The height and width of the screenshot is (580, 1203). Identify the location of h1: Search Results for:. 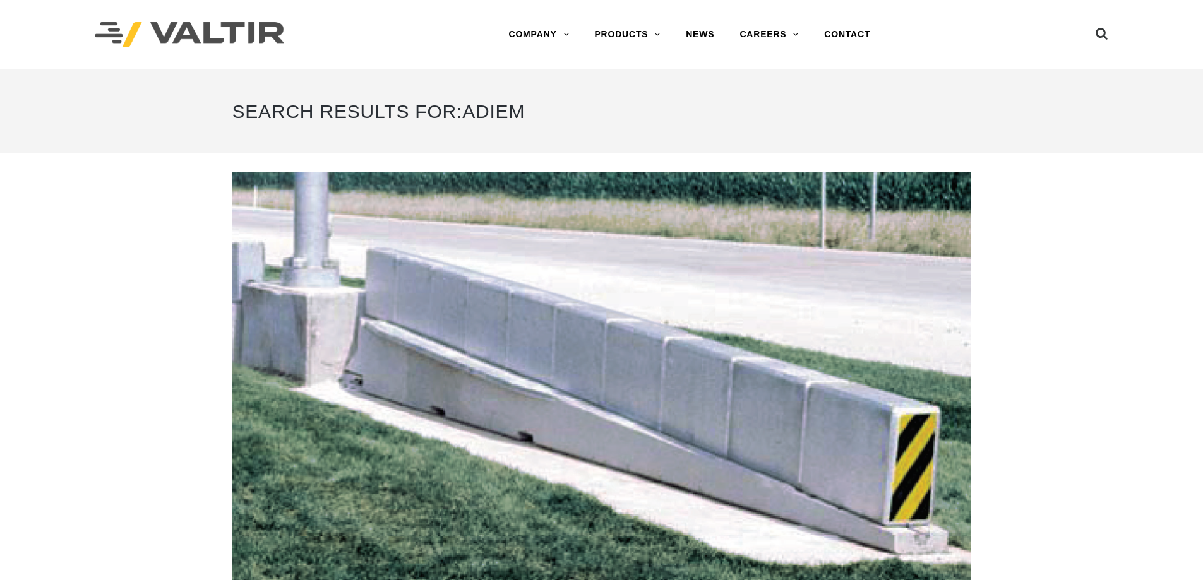
(602, 111).